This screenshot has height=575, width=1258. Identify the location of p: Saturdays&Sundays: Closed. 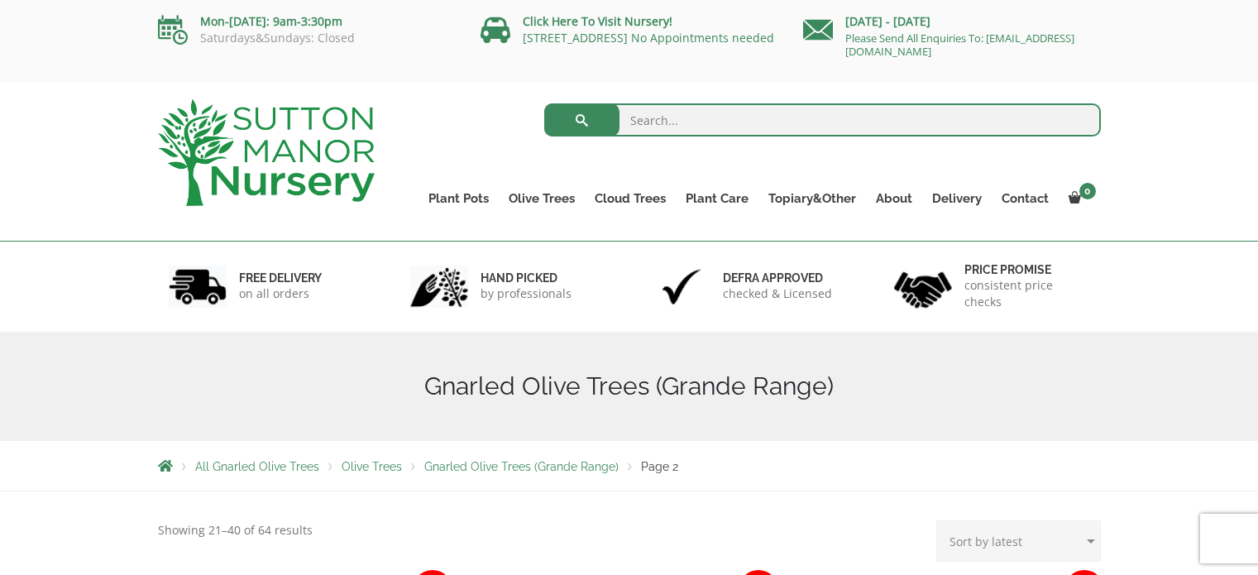
(307, 38).